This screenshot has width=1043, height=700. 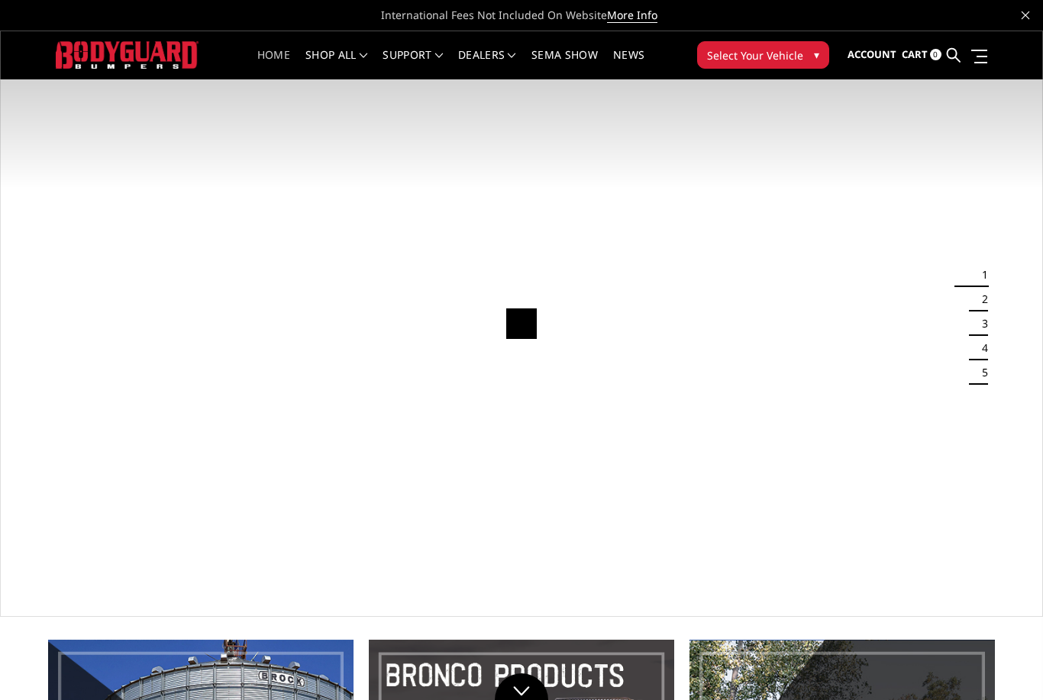 What do you see at coordinates (412, 64) in the screenshot?
I see `a: Support` at bounding box center [412, 64].